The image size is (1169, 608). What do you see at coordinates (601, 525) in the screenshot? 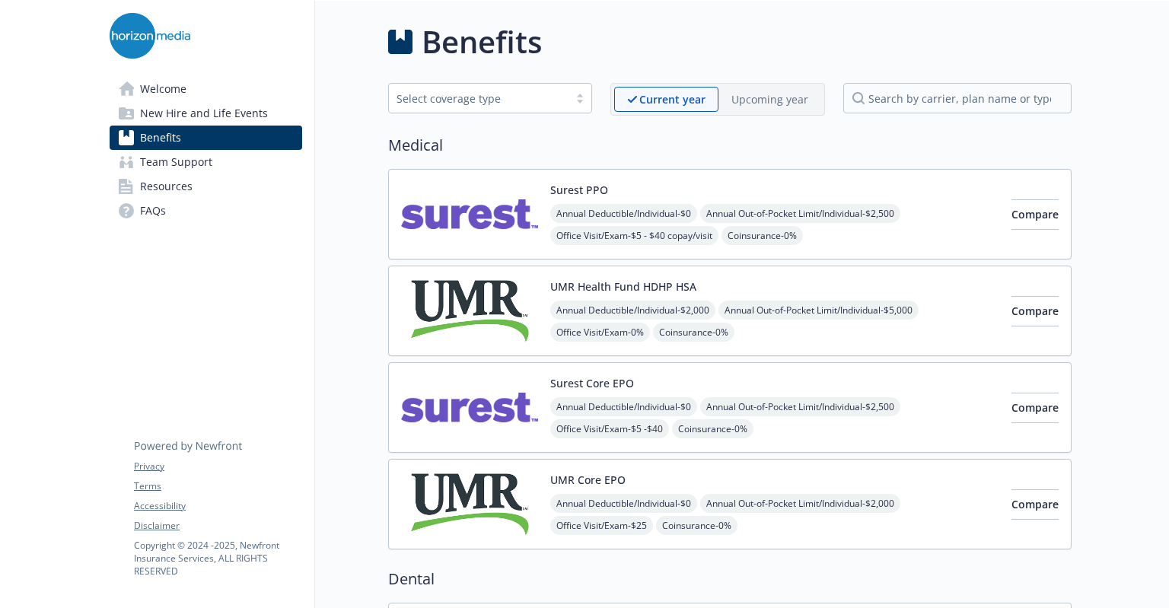
I see `span: Office Visit/Exam - $25` at bounding box center [601, 525].